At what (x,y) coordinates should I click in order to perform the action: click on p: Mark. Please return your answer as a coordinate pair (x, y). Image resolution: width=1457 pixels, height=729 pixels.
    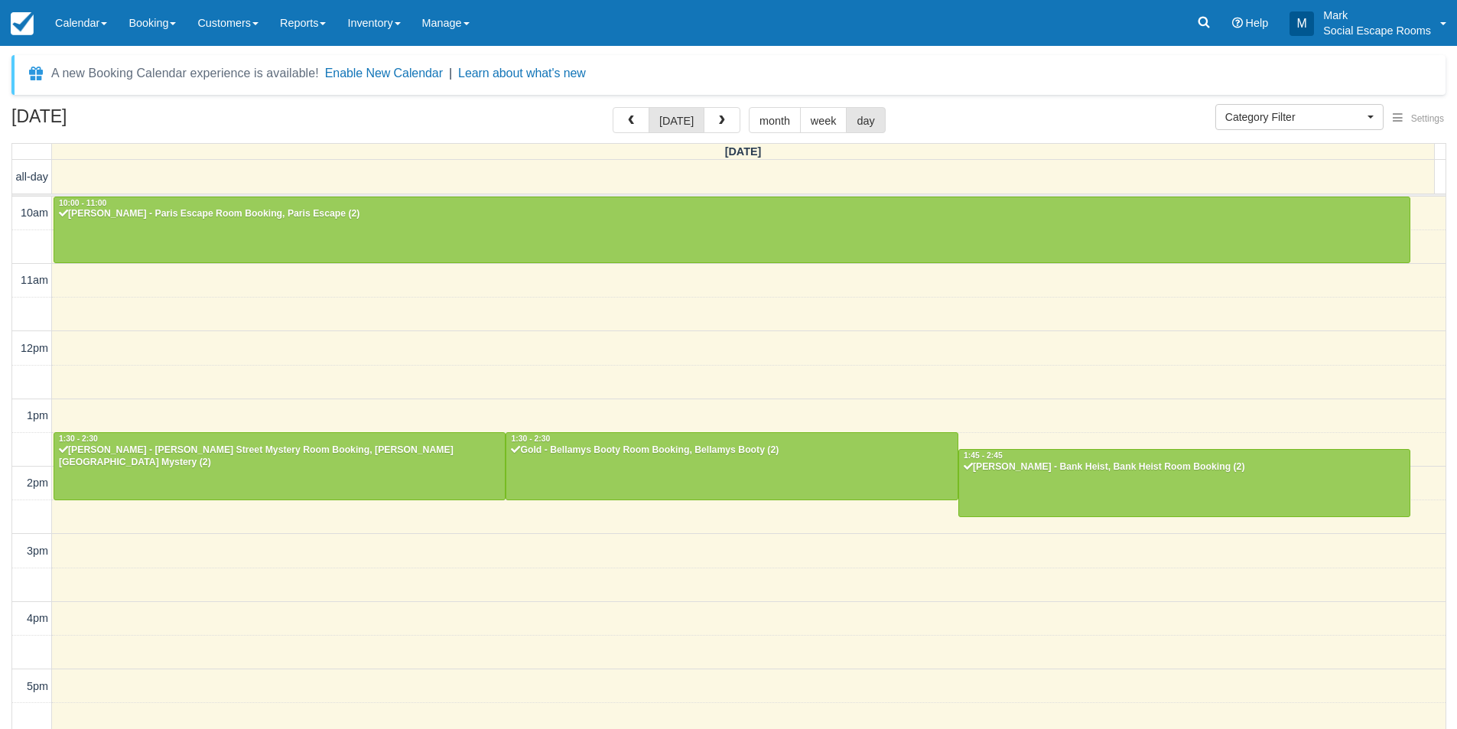
    Looking at the image, I should click on (1377, 15).